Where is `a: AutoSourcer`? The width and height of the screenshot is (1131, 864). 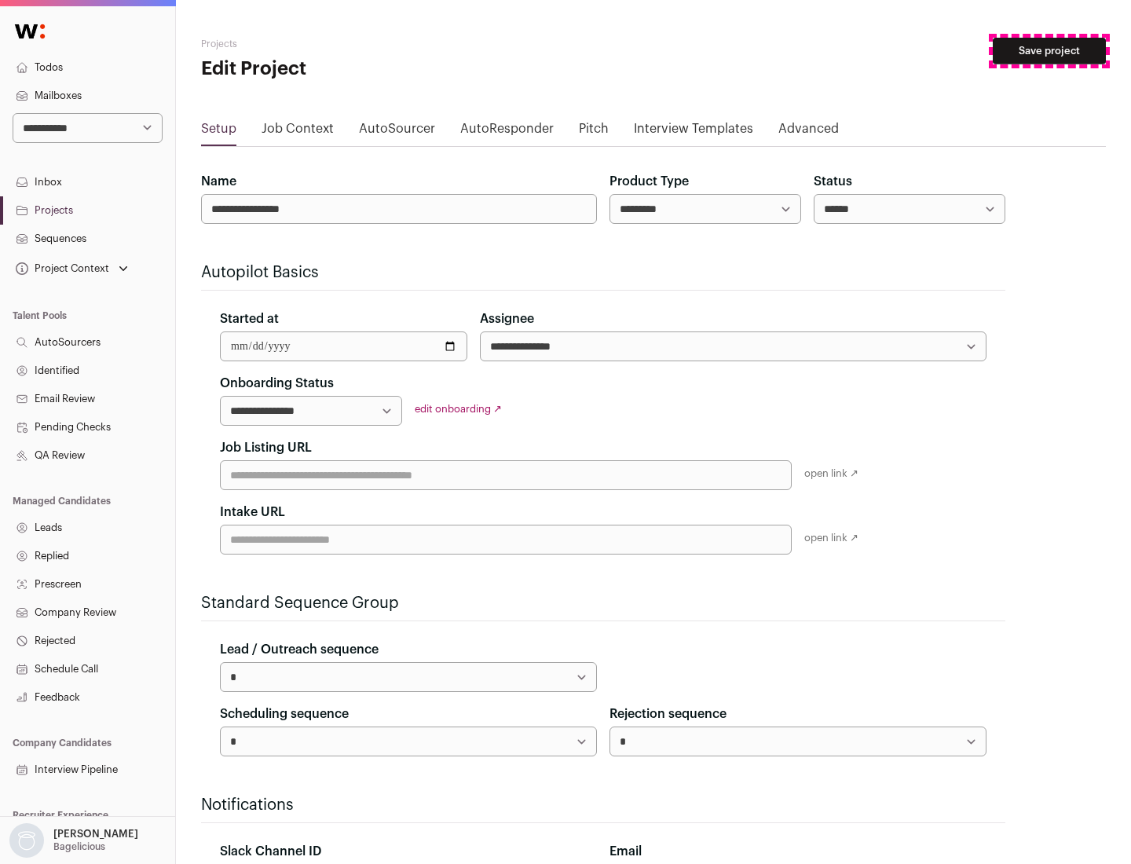 a: AutoSourcer is located at coordinates (397, 132).